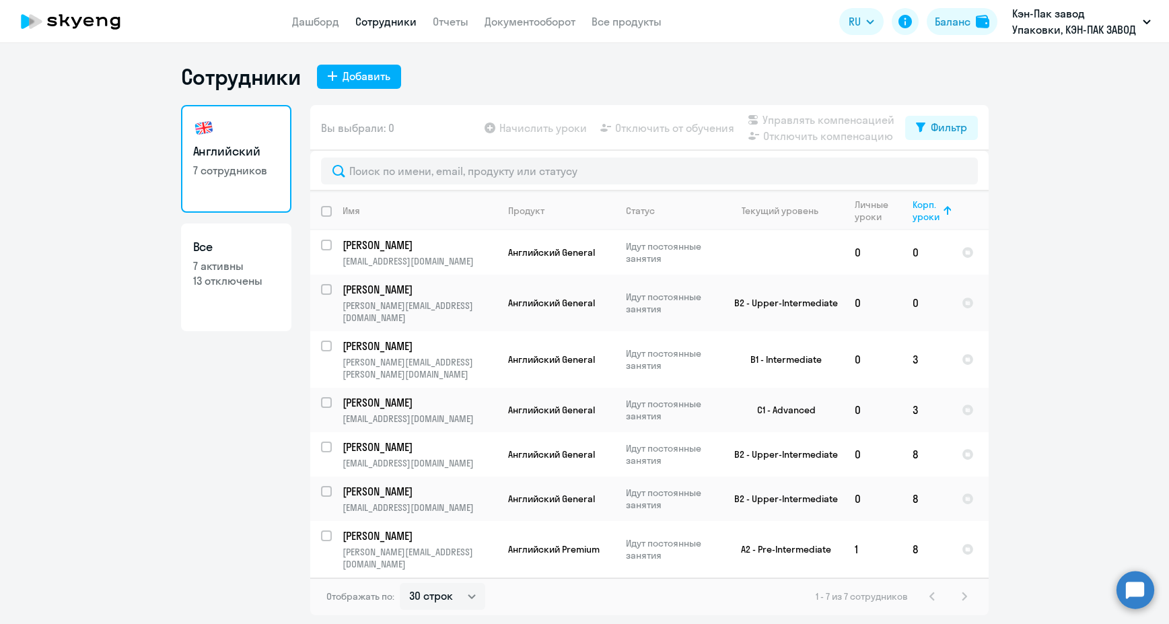 The height and width of the screenshot is (624, 1169). I want to click on a: Дашборд, so click(316, 22).